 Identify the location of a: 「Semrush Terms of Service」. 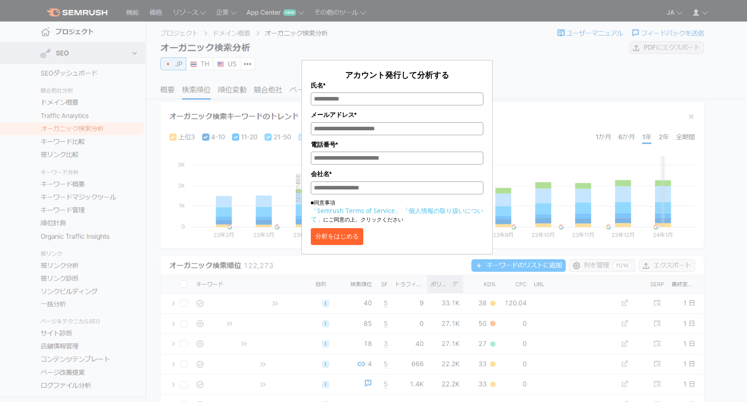
(356, 210).